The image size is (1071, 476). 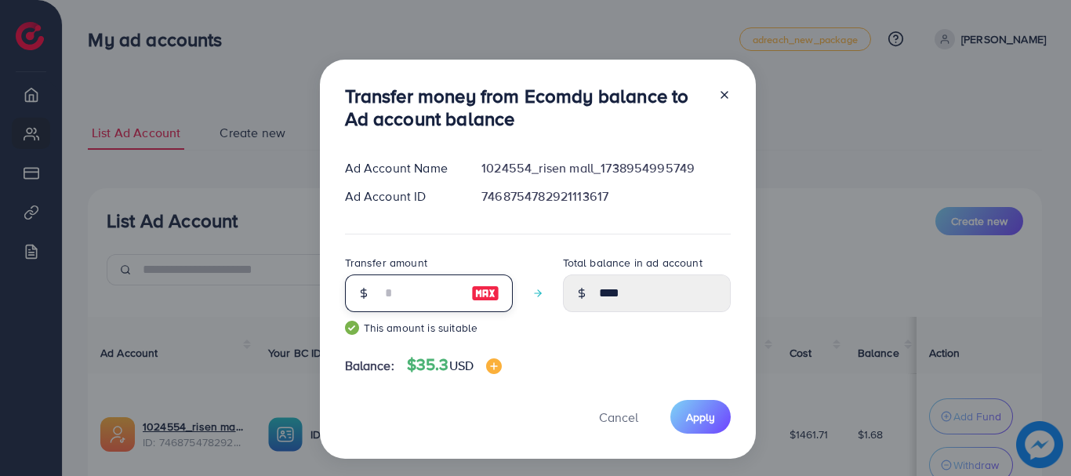 I want to click on span: Apply, so click(x=700, y=417).